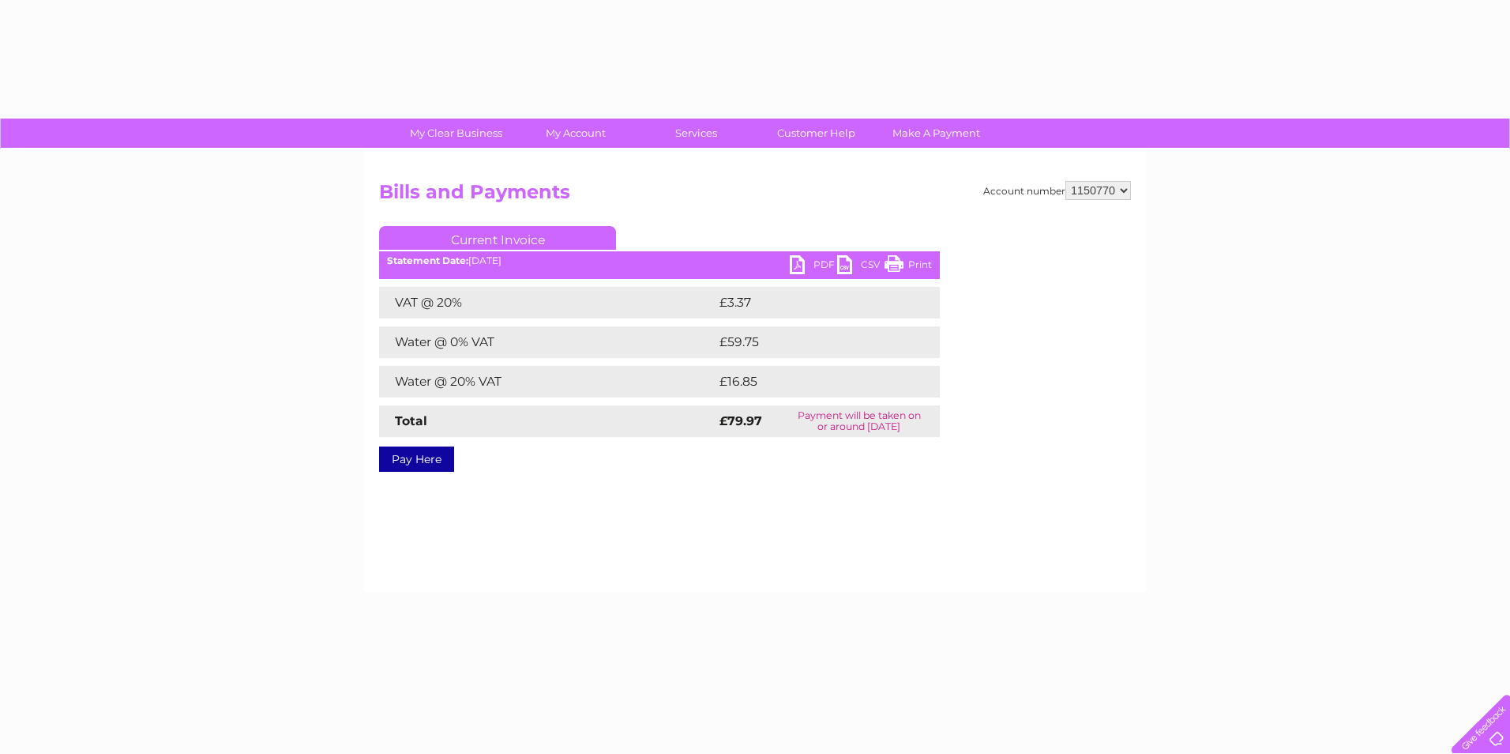  What do you see at coordinates (936, 133) in the screenshot?
I see `a: Make A Payment` at bounding box center [936, 133].